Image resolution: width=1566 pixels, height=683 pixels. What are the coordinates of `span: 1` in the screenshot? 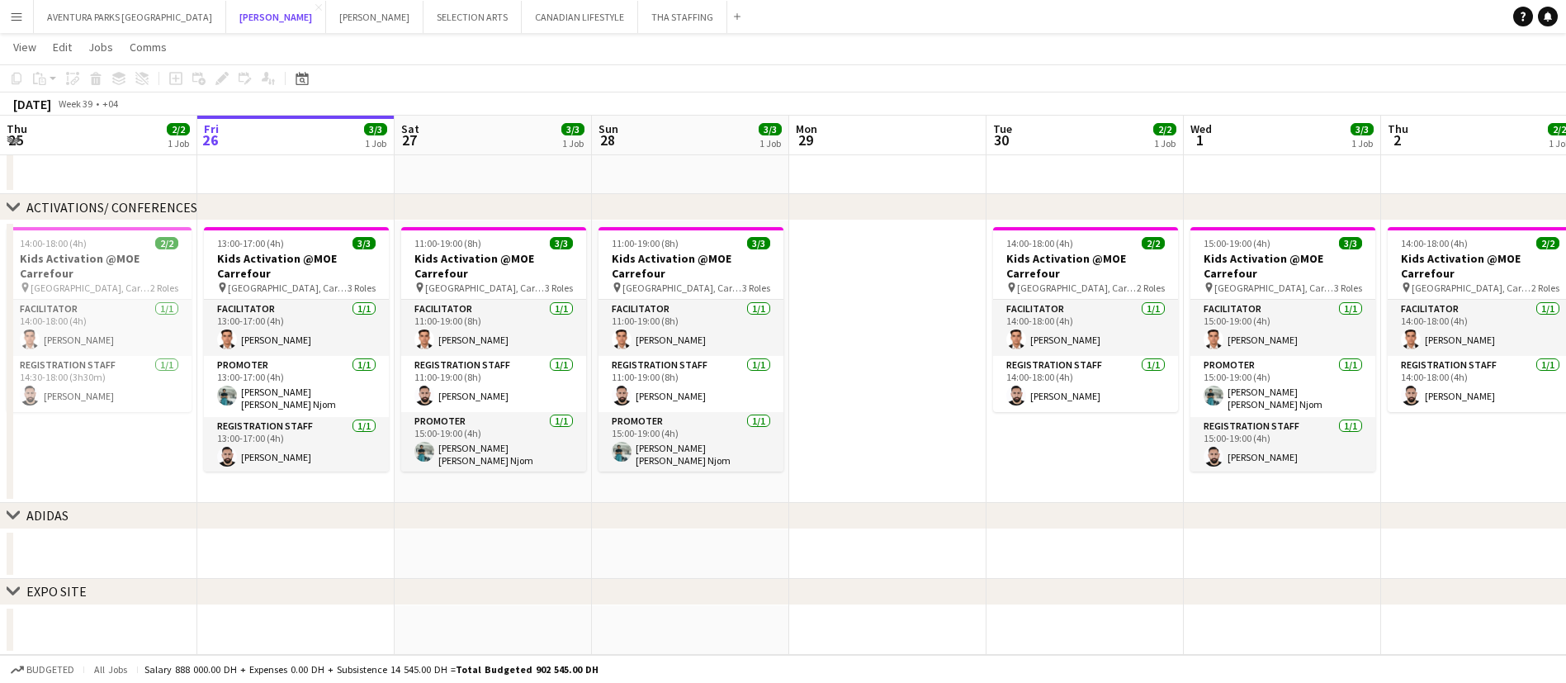 It's located at (1200, 140).